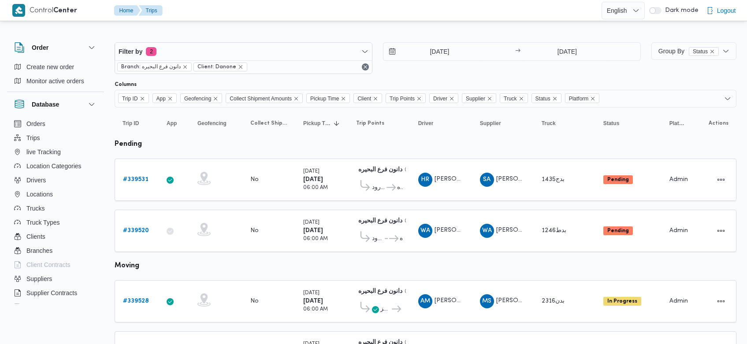 The image size is (747, 344). Describe the element at coordinates (19, 10) in the screenshot. I see `img: X8yXhbKr1z7QwAAAABJRU5ErkJggg==` at that location.